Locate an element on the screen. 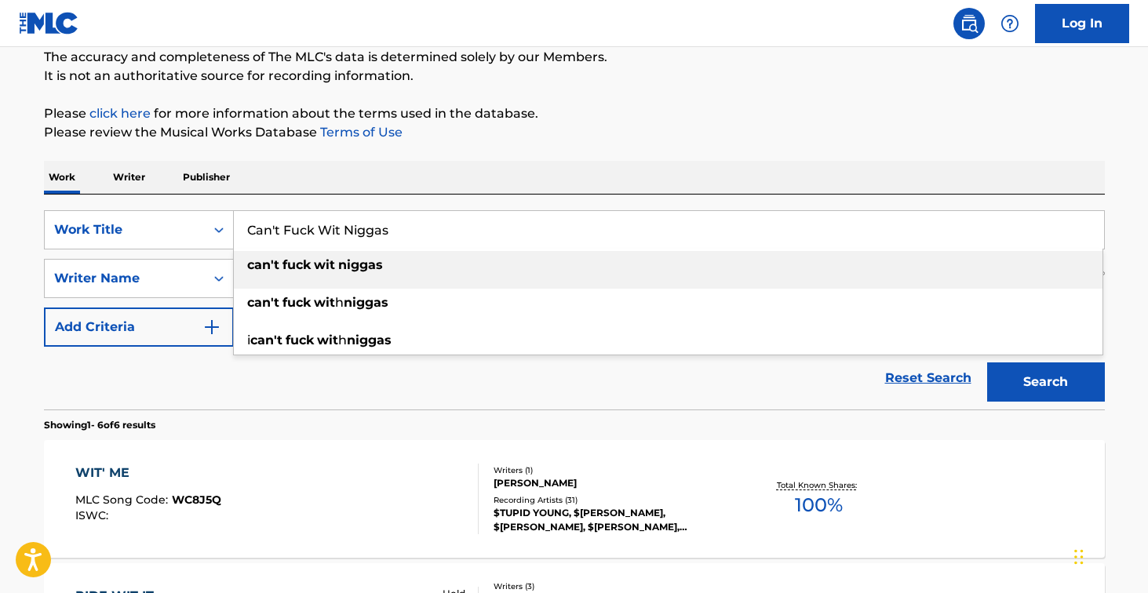 The image size is (1148, 593). p: The accuracy and completeness of The MLC's data is determined solely by our Members. is located at coordinates (575, 57).